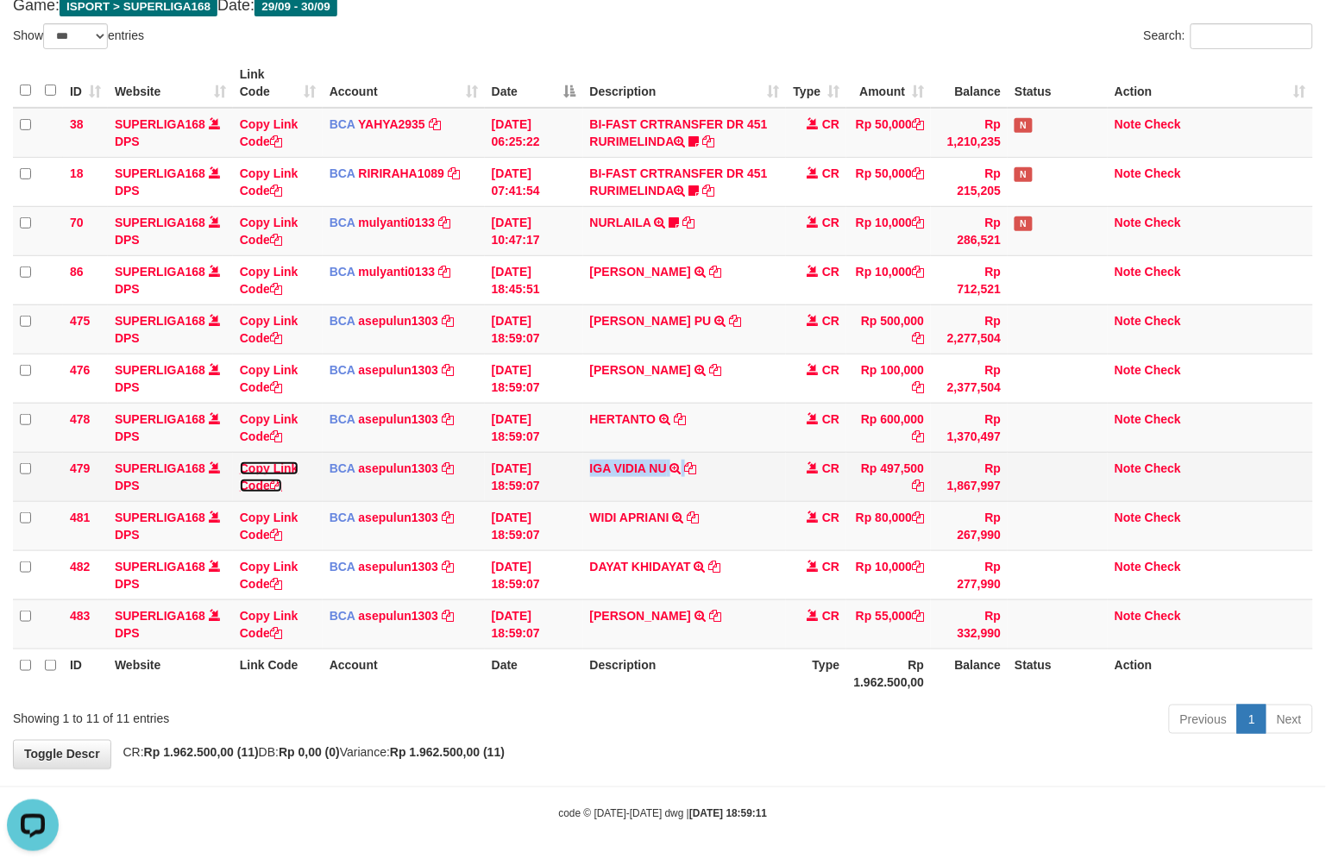 The width and height of the screenshot is (1326, 865). What do you see at coordinates (1211, 673) in the screenshot?
I see `th: Action` at bounding box center [1211, 673].